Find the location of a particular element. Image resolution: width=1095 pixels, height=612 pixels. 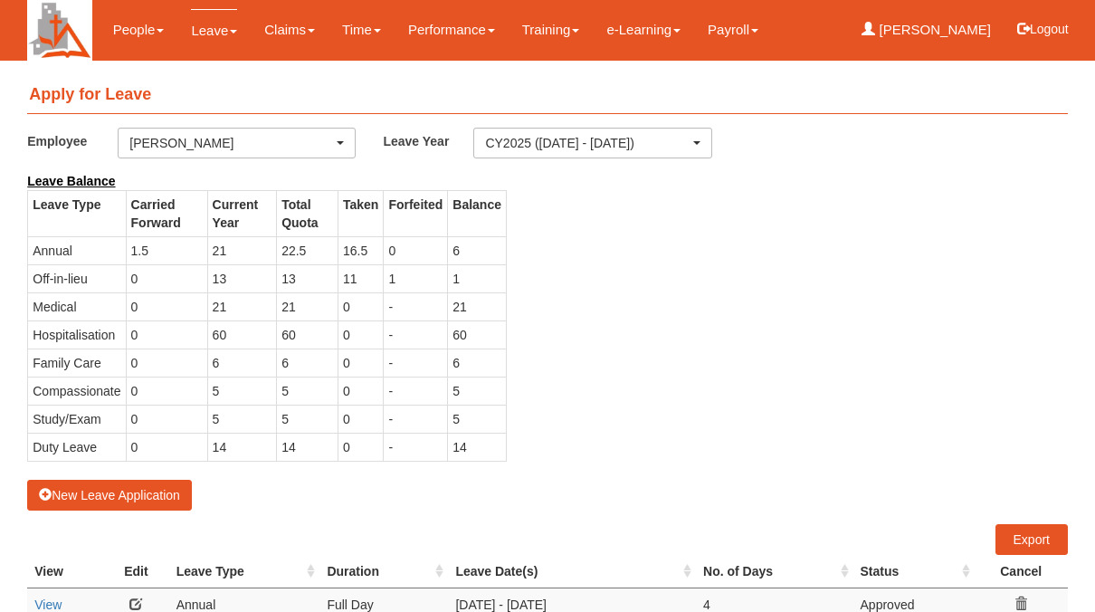

td: Compassionate is located at coordinates (77, 390).